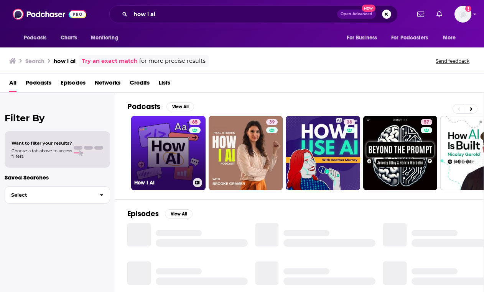 The width and height of the screenshot is (484, 292). What do you see at coordinates (140, 84) in the screenshot?
I see `span: Credits` at bounding box center [140, 84].